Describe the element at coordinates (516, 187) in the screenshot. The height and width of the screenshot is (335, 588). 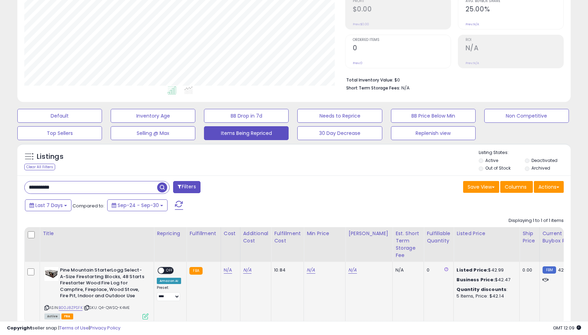
I see `span: Columns` at that location.